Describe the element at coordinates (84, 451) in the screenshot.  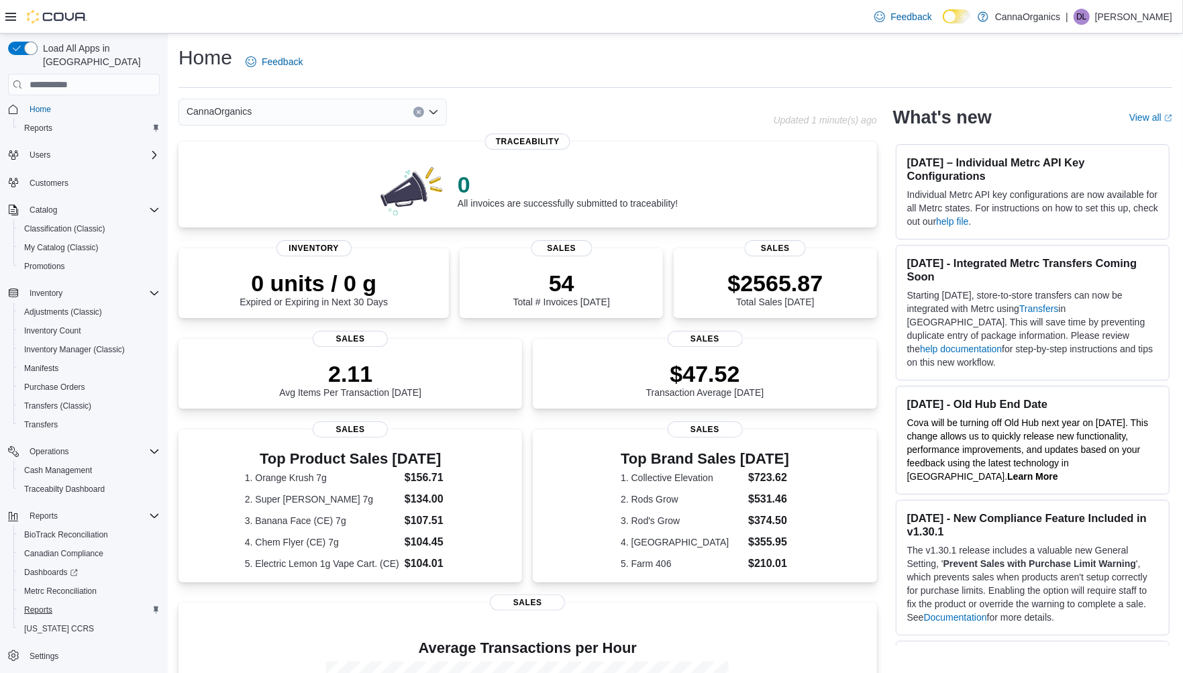
I see `button: Operations` at that location.